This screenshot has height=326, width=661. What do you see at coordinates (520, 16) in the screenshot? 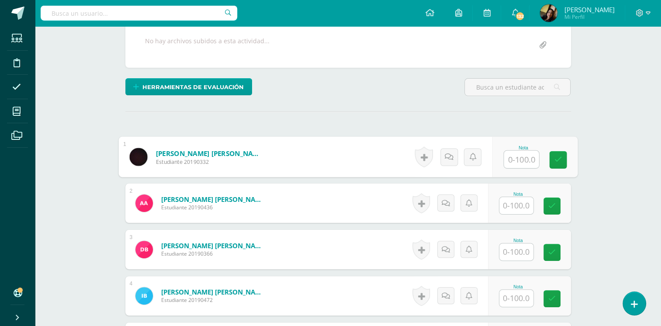
I see `span: 132` at bounding box center [520, 16].